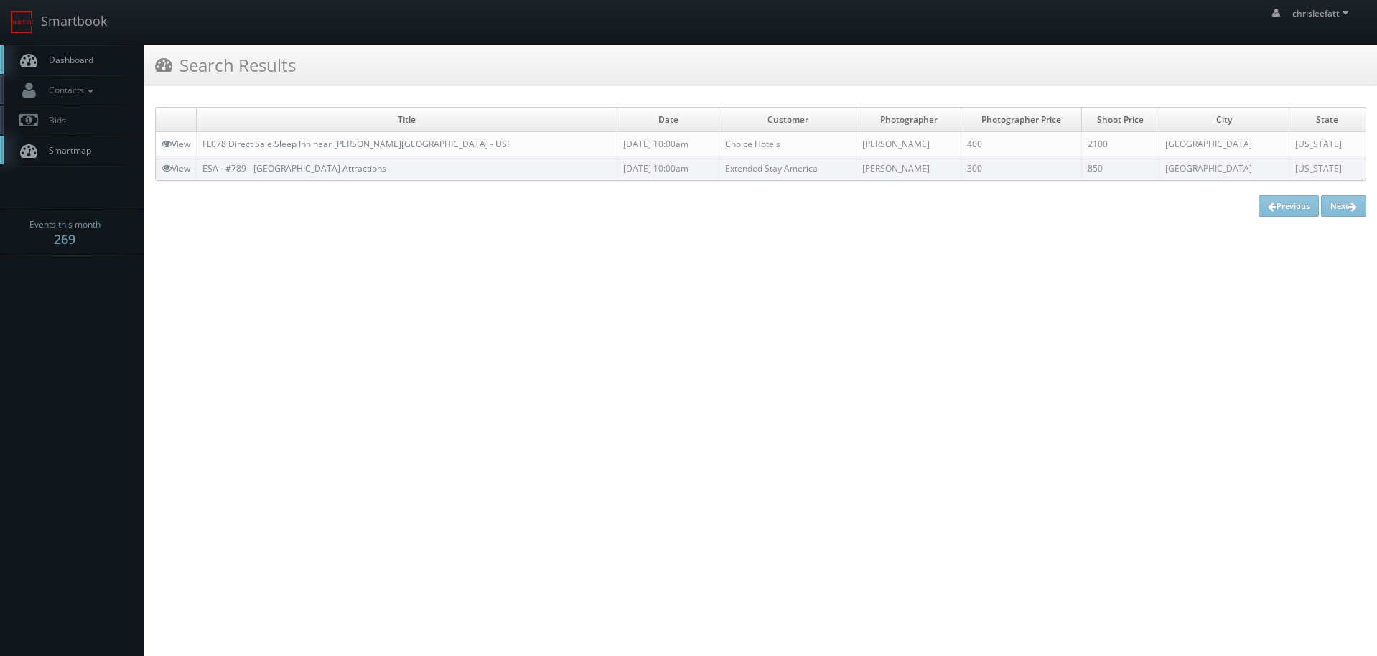 Image resolution: width=1377 pixels, height=656 pixels. What do you see at coordinates (69, 90) in the screenshot?
I see `span: Contacts` at bounding box center [69, 90].